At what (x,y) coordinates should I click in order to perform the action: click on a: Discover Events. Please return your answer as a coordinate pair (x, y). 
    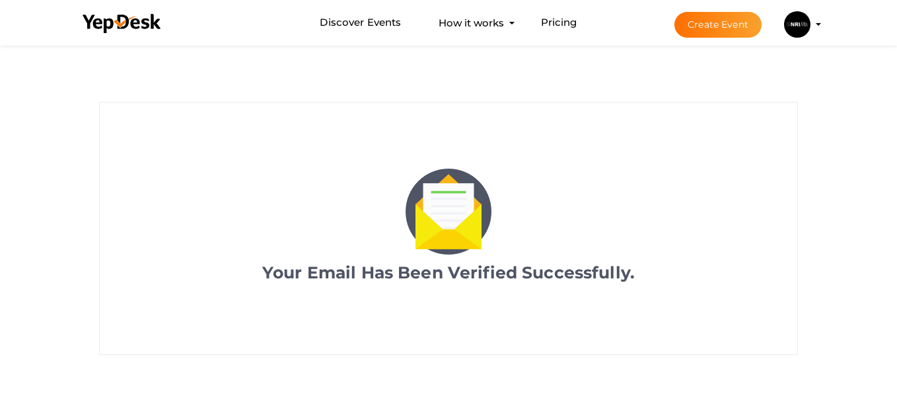
    Looking at the image, I should click on (360, 22).